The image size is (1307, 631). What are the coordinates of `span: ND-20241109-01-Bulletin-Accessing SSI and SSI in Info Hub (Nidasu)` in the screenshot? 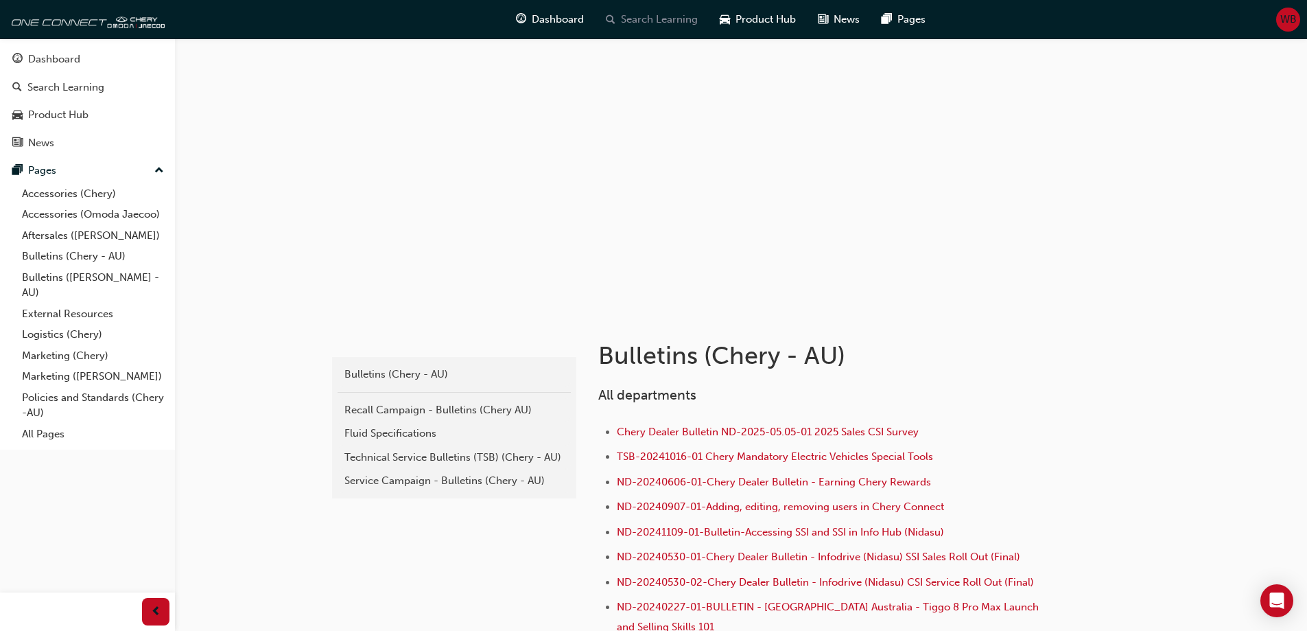 It's located at (780, 532).